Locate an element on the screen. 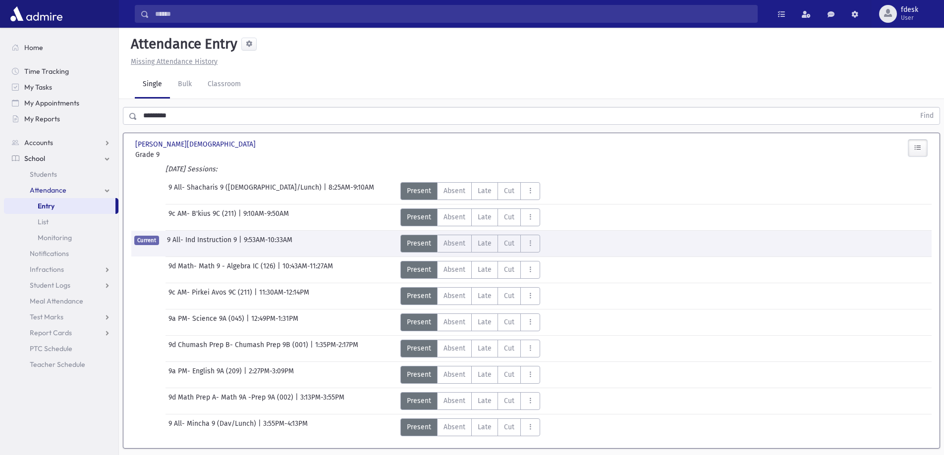 The height and width of the screenshot is (455, 944). a: Test Marks is located at coordinates (61, 317).